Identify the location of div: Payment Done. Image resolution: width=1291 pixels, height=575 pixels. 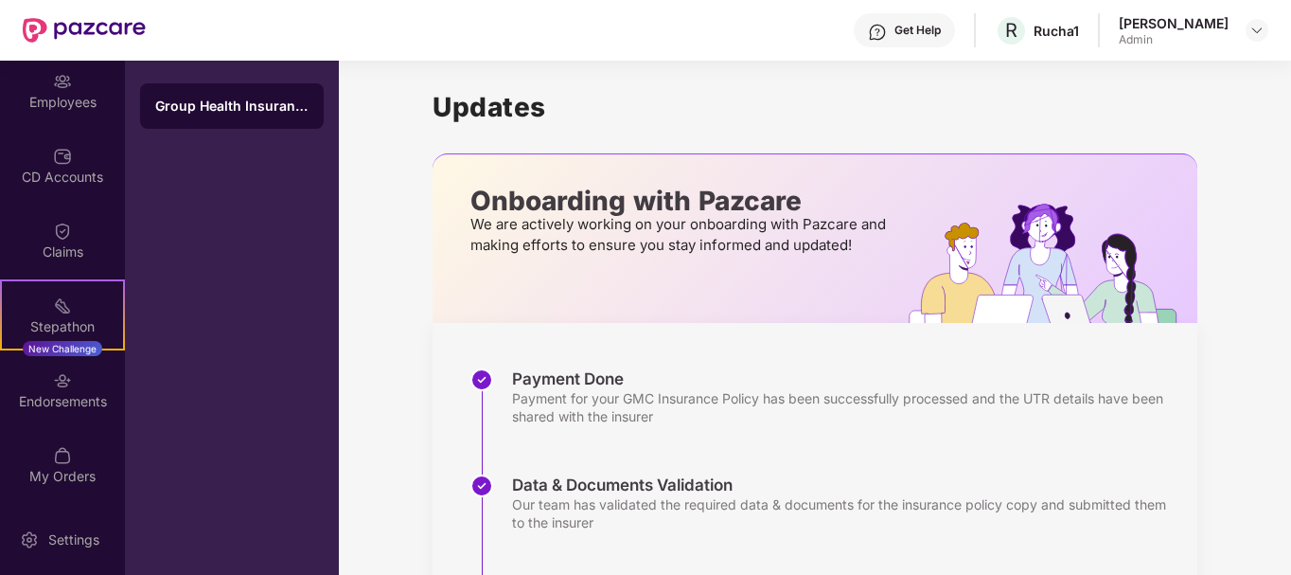
(845, 379).